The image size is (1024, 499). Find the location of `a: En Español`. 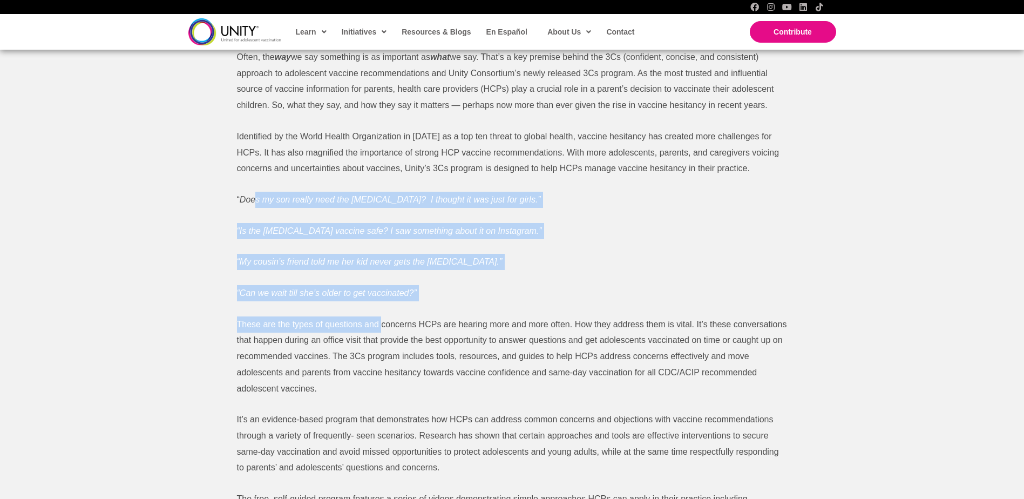

a: En Español is located at coordinates (506, 32).